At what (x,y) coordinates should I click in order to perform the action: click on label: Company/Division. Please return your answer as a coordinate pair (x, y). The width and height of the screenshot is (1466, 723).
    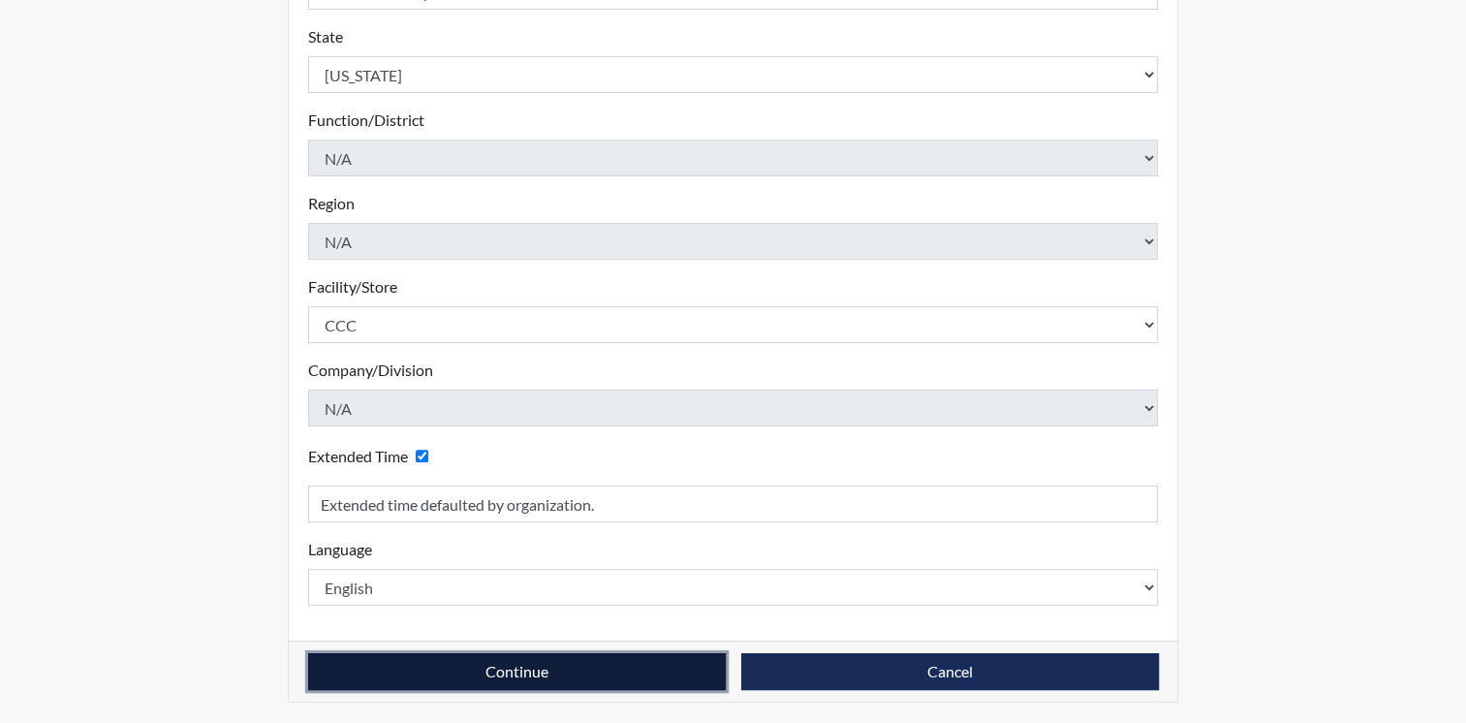
    Looking at the image, I should click on (370, 370).